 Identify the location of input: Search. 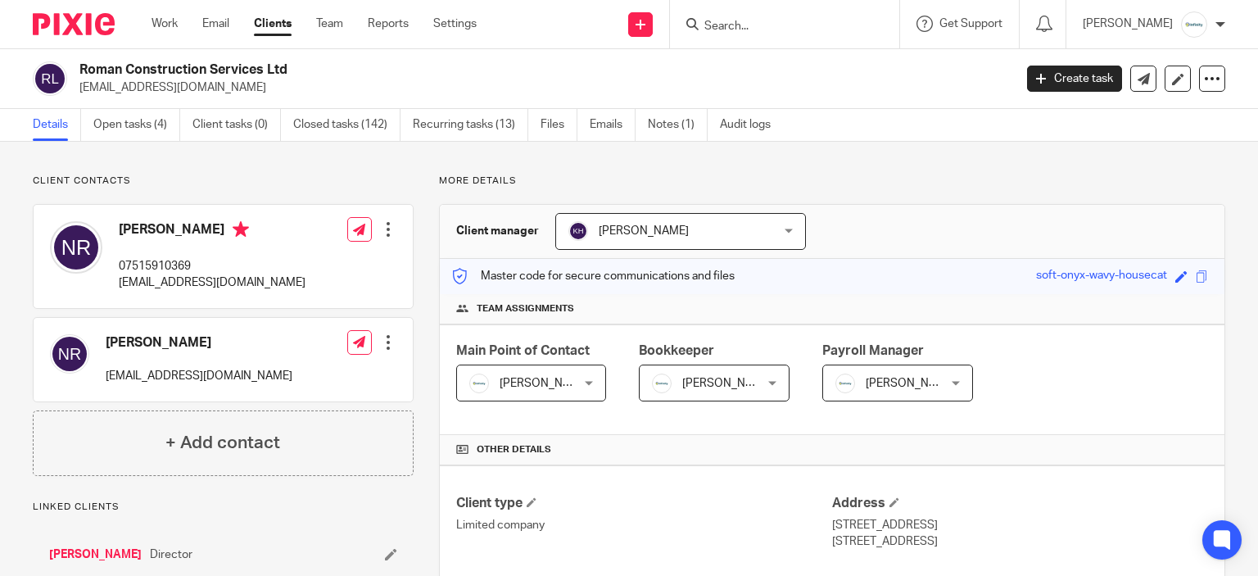
(776, 27).